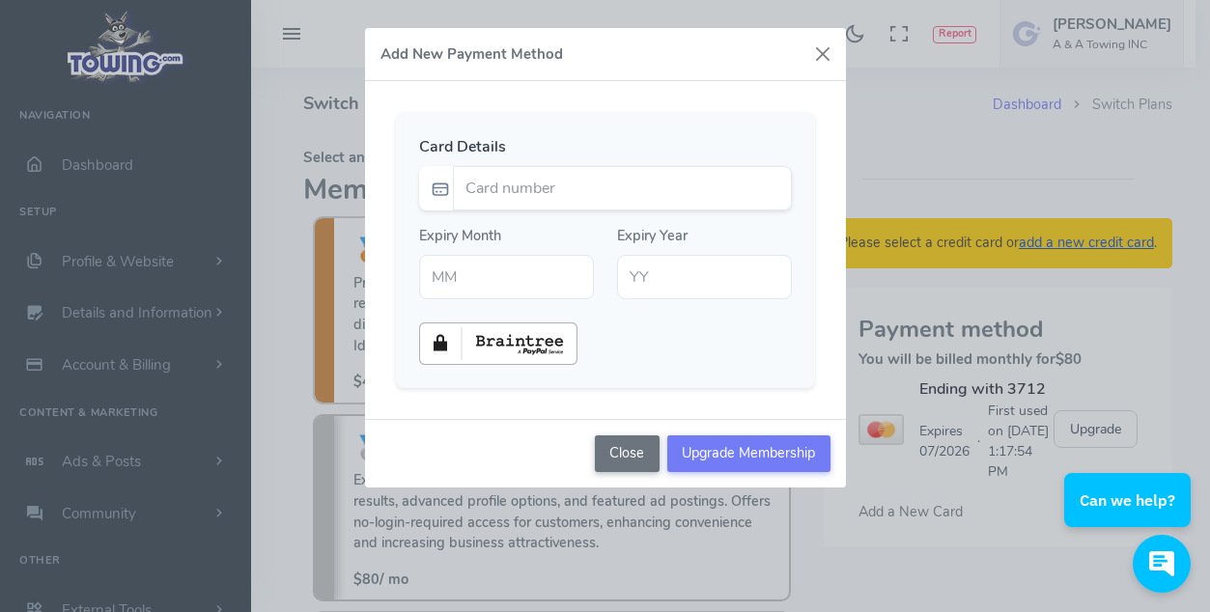  I want to click on legend: Card Details, so click(605, 147).